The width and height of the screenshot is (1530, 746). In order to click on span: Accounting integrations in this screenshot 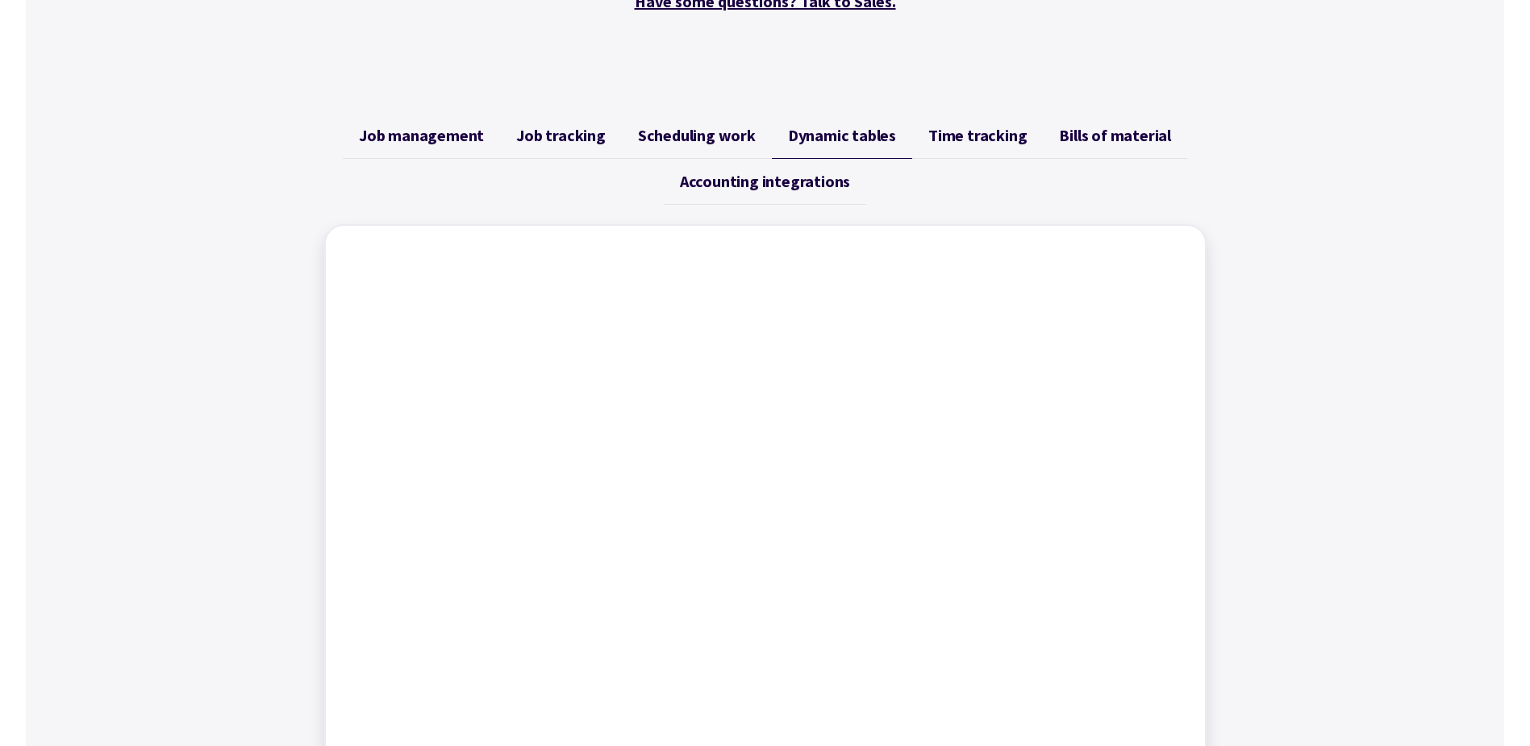, I will do `click(765, 181)`.